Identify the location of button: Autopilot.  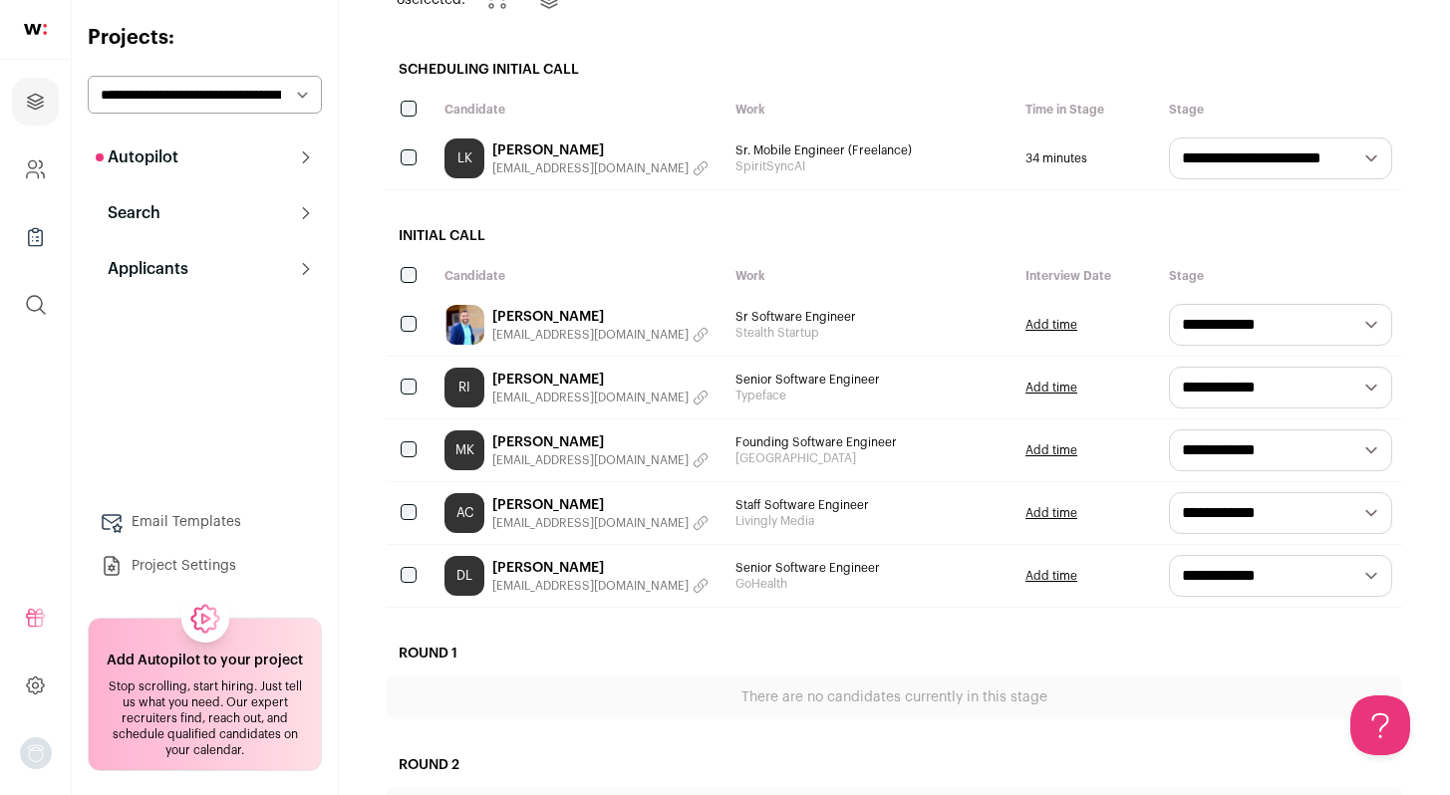
(204, 157).